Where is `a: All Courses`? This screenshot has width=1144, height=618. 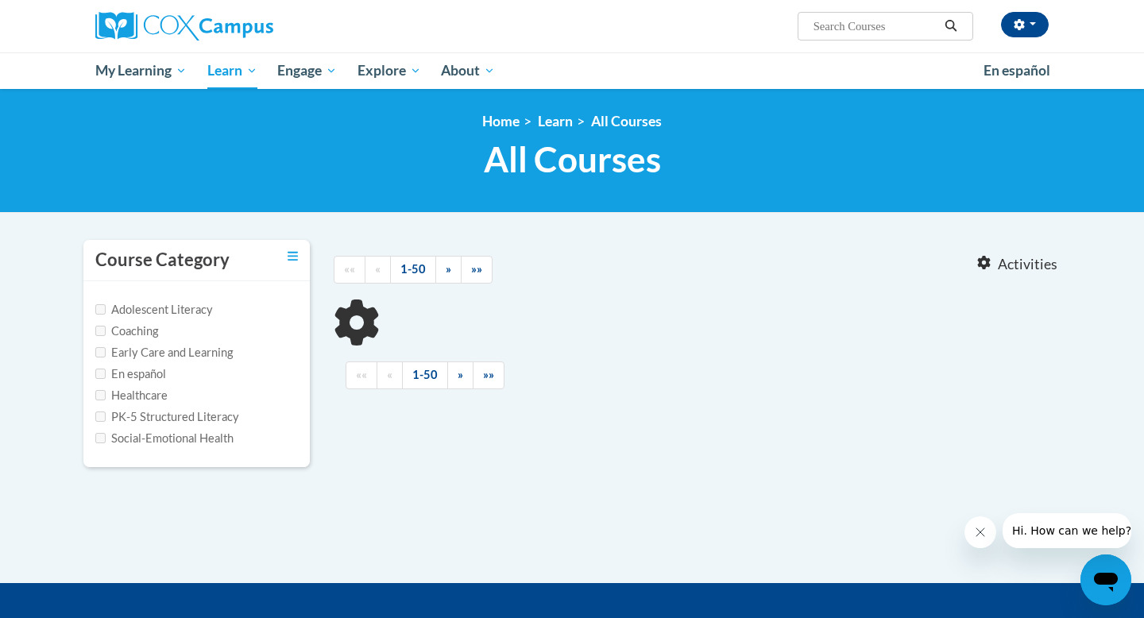 a: All Courses is located at coordinates (626, 121).